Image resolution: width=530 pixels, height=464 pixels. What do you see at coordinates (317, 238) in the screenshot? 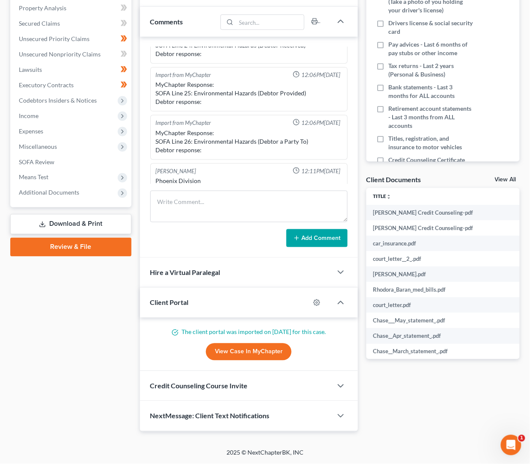
I see `button: Add Comment` at bounding box center [317, 238].